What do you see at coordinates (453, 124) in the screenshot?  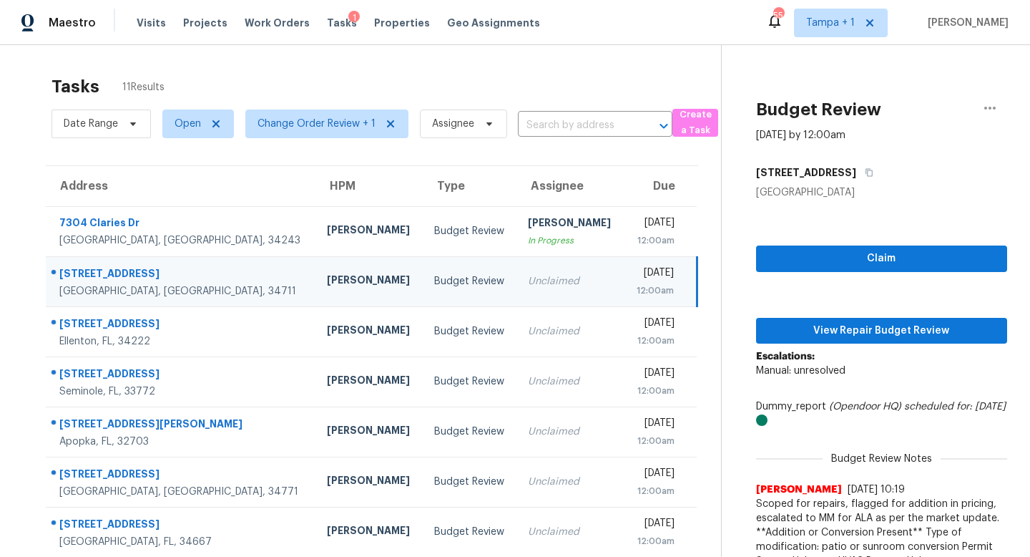 I see `span: Assignee` at bounding box center [453, 124].